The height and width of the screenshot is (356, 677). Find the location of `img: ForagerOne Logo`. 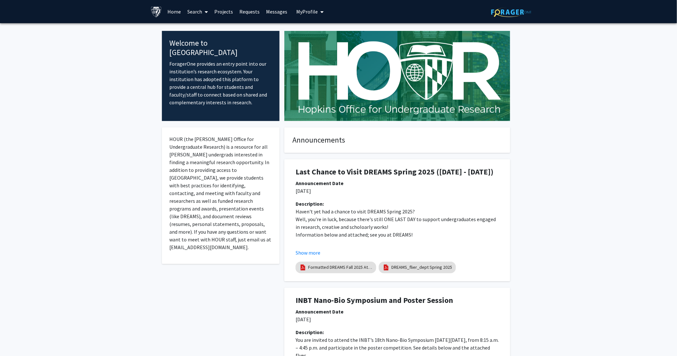

img: ForagerOne Logo is located at coordinates (512, 12).